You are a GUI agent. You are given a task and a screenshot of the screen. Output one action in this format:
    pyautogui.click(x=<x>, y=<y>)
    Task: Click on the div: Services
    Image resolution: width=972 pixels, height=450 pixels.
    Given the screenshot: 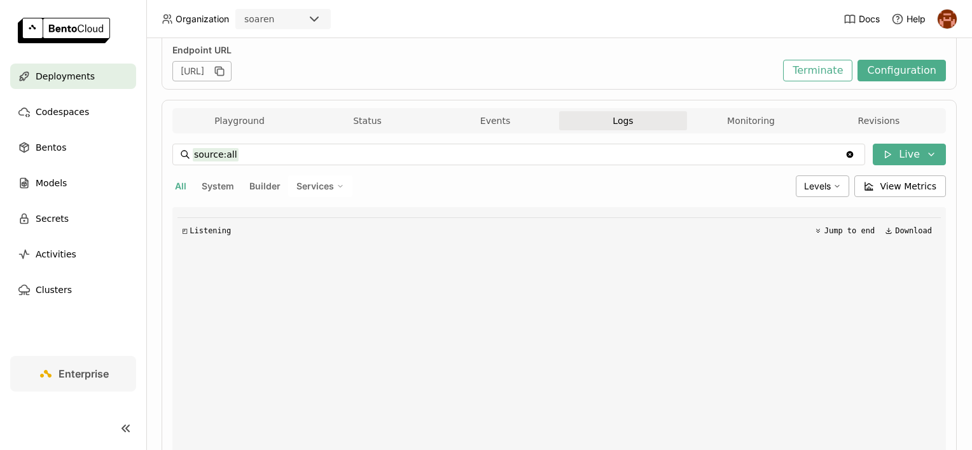 What is the action you would take?
    pyautogui.click(x=320, y=186)
    